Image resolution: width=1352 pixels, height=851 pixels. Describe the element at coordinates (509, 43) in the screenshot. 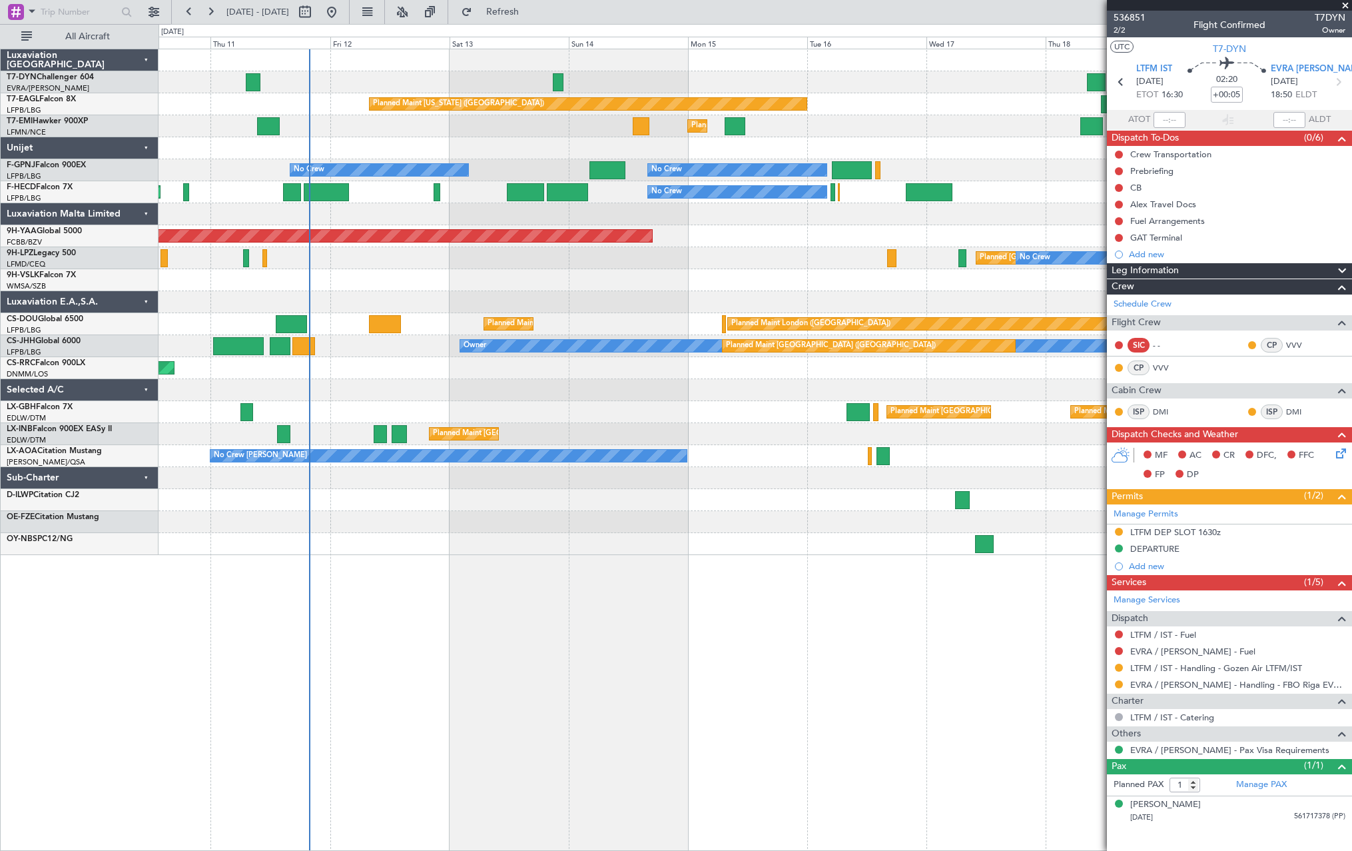

I see `div: Sat 13` at that location.